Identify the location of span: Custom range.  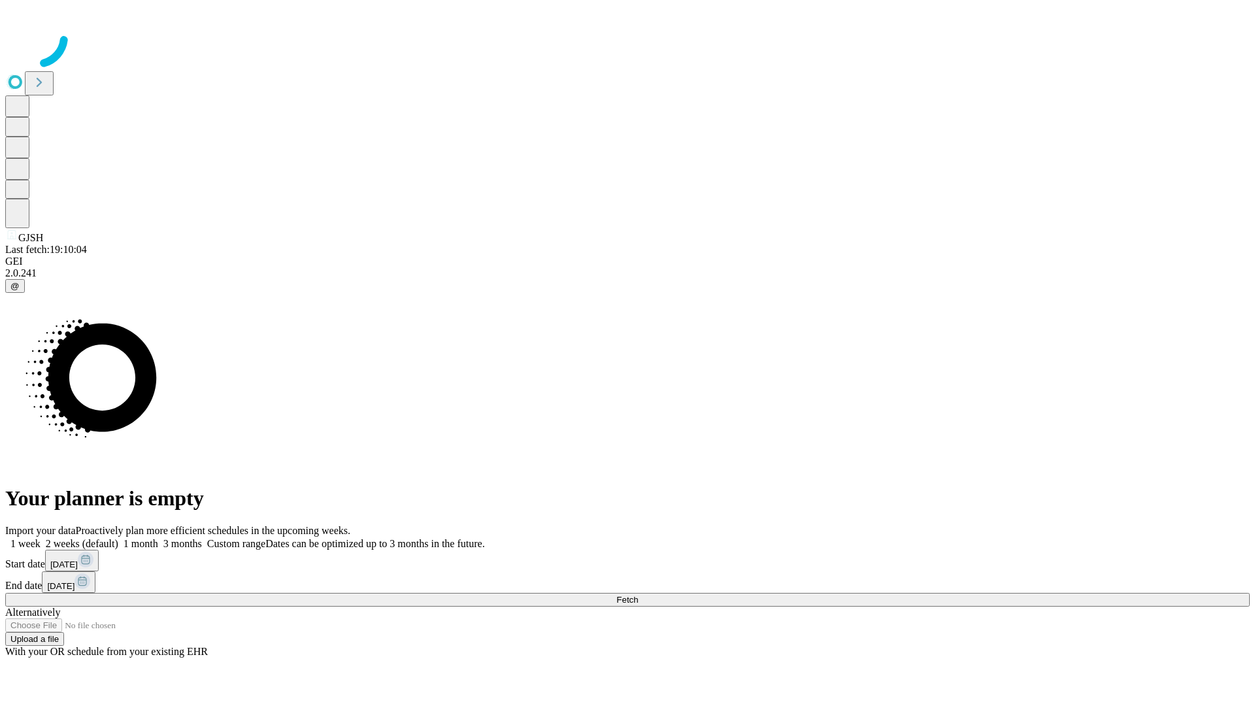
(236, 543).